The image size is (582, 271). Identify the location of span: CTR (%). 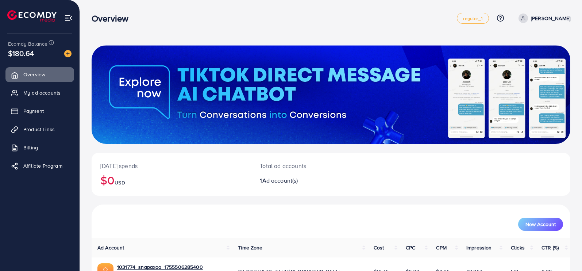
(550, 247).